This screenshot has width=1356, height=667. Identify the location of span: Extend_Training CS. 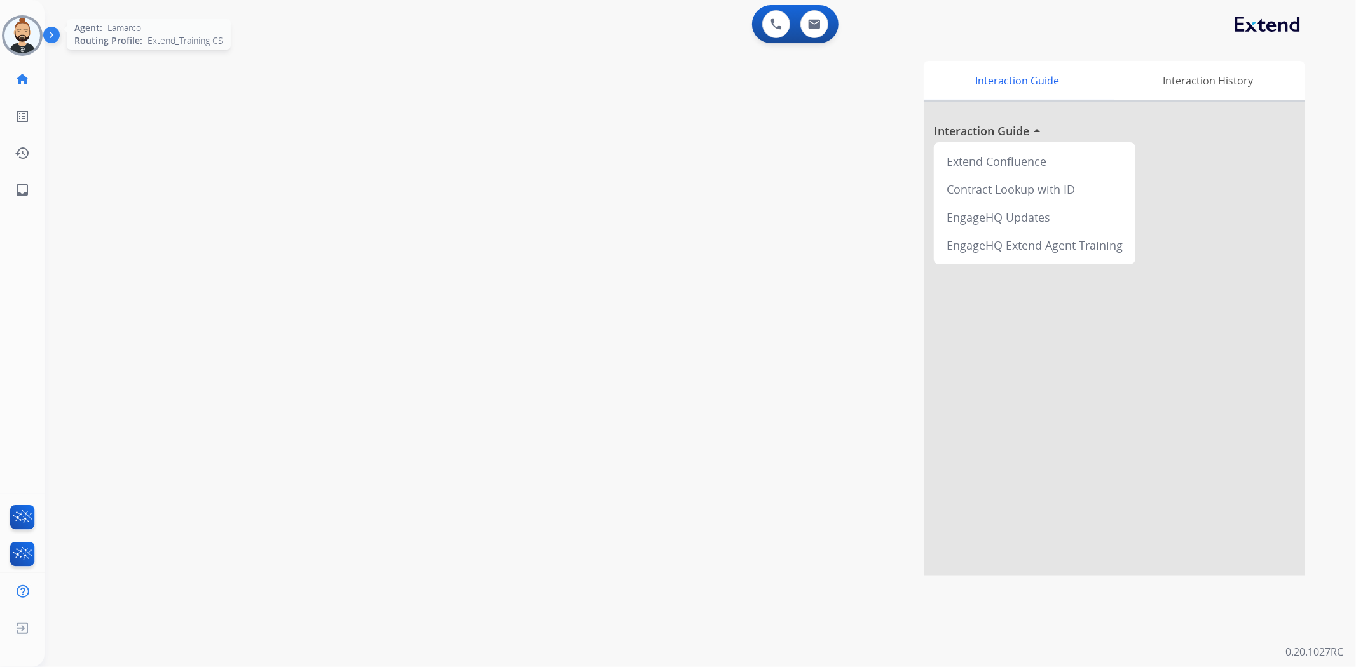
(185, 41).